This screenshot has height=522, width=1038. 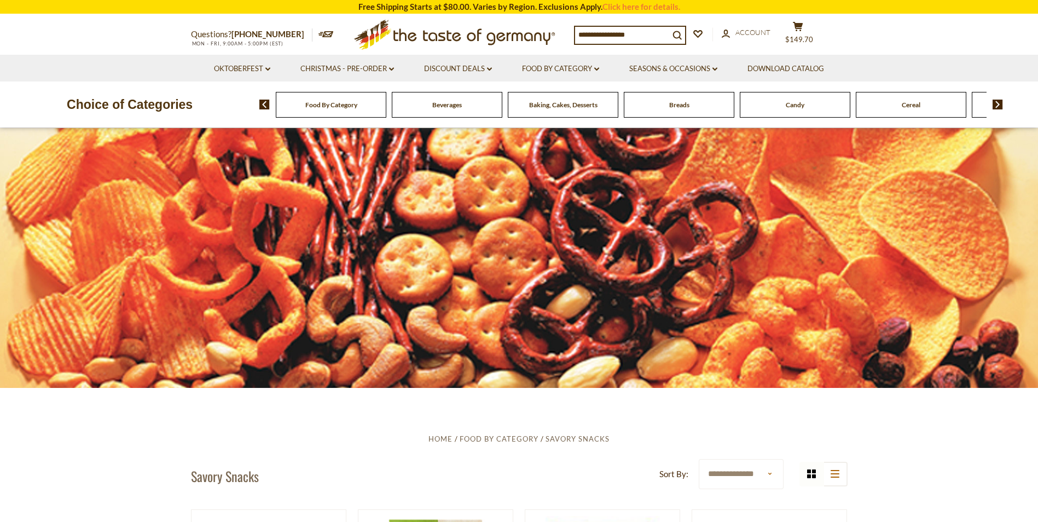 I want to click on span: Home, so click(x=440, y=439).